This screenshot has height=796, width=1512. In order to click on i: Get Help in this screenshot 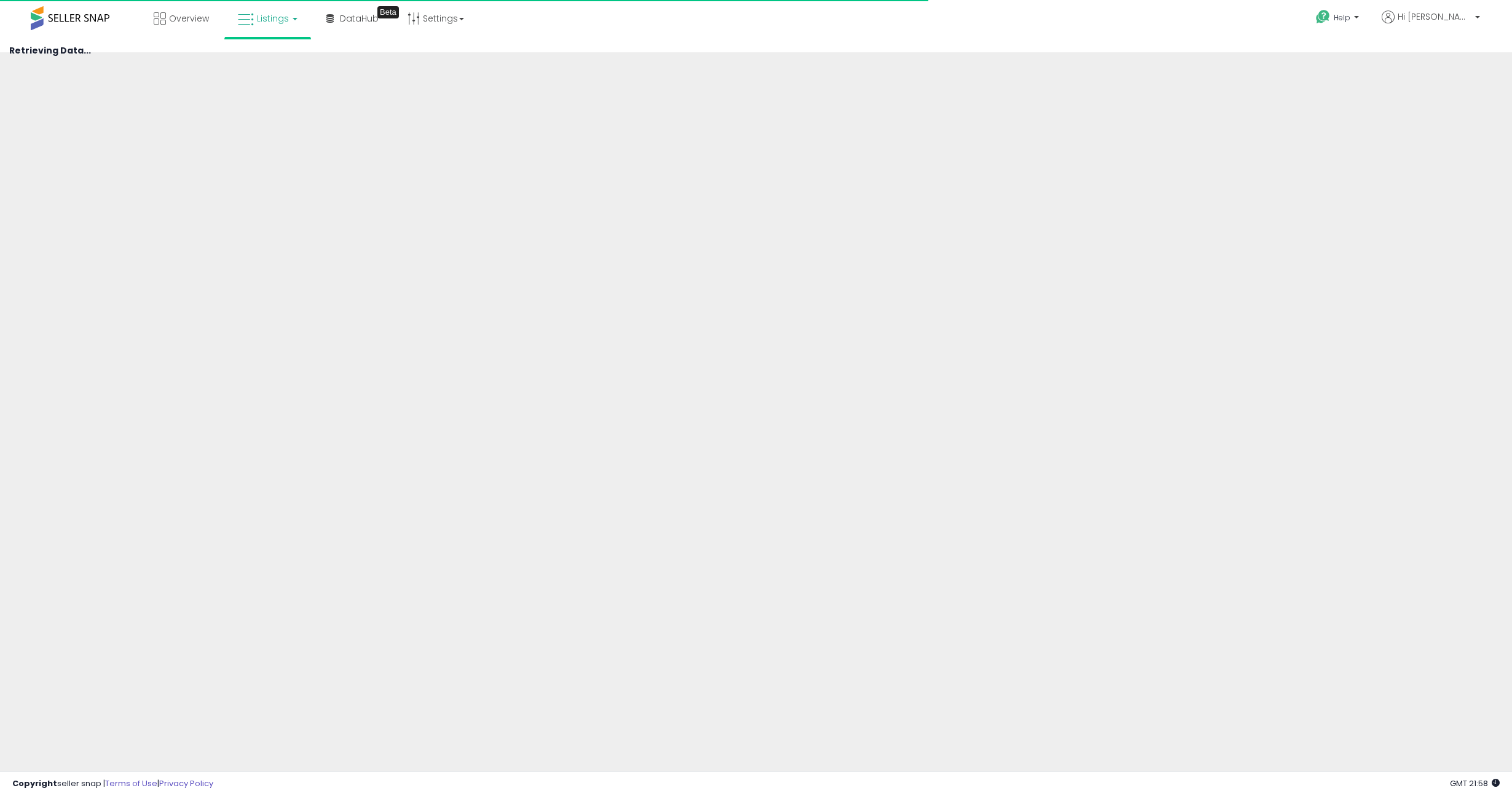, I will do `click(1323, 17)`.